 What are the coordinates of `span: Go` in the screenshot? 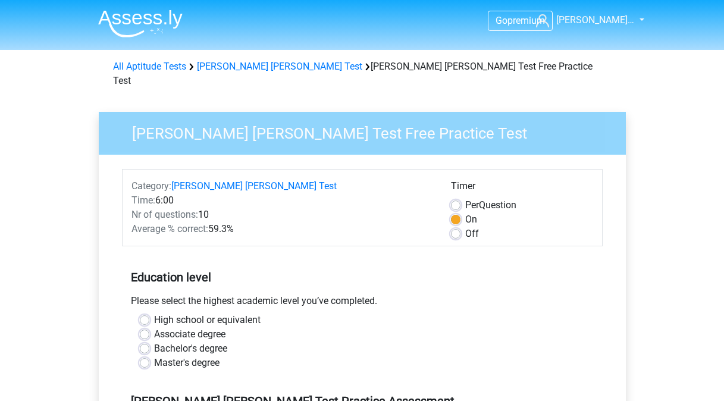 It's located at (502, 20).